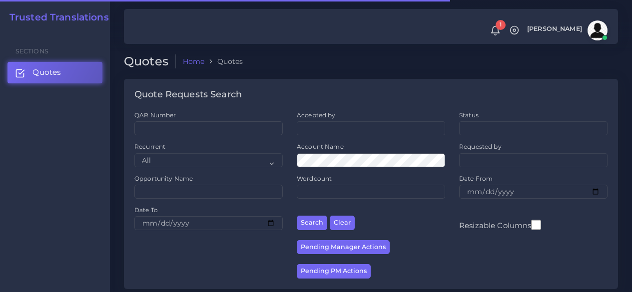 The width and height of the screenshot is (632, 292). I want to click on input: Resizable Columns, so click(536, 225).